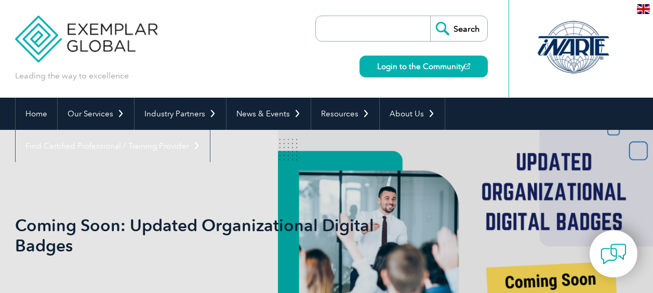  I want to click on a: Home, so click(36, 114).